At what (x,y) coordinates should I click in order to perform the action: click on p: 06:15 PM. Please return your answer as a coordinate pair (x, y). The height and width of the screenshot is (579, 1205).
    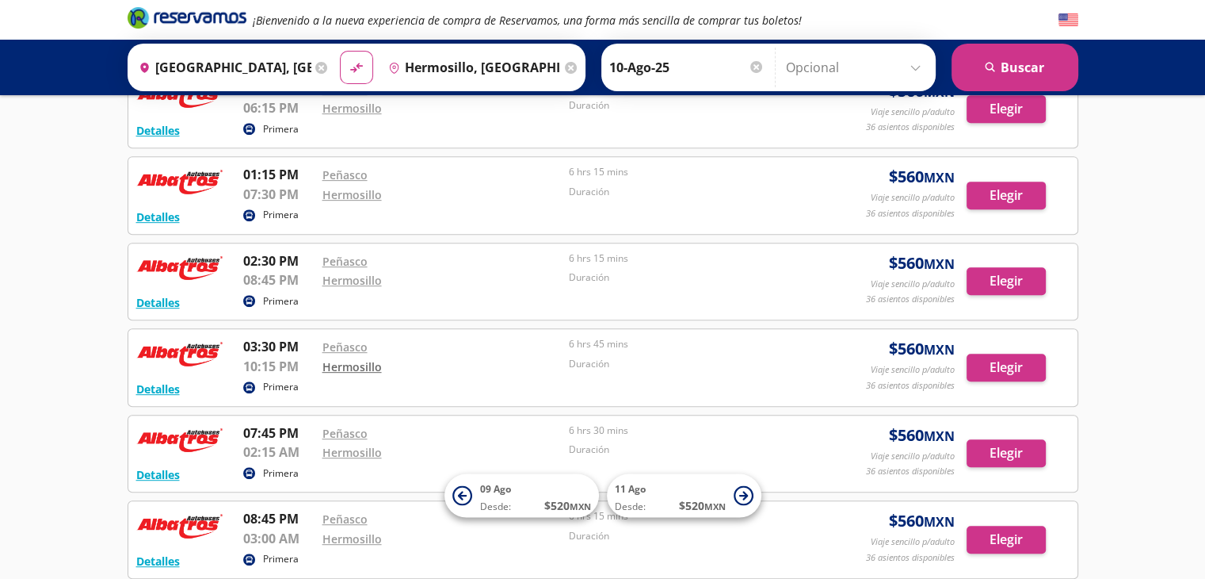
    Looking at the image, I should click on (279, 108).